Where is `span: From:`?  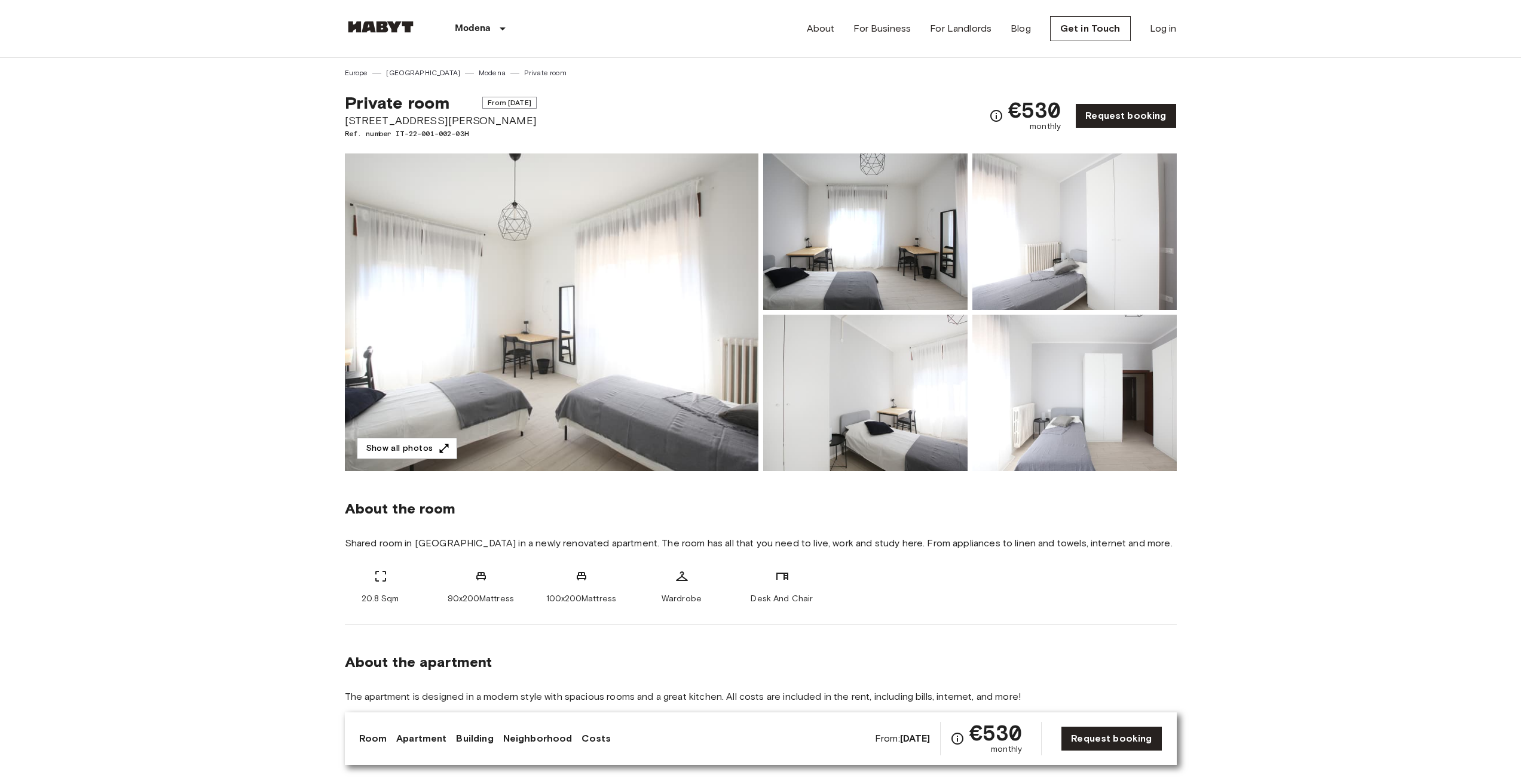 span: From: is located at coordinates (902, 738).